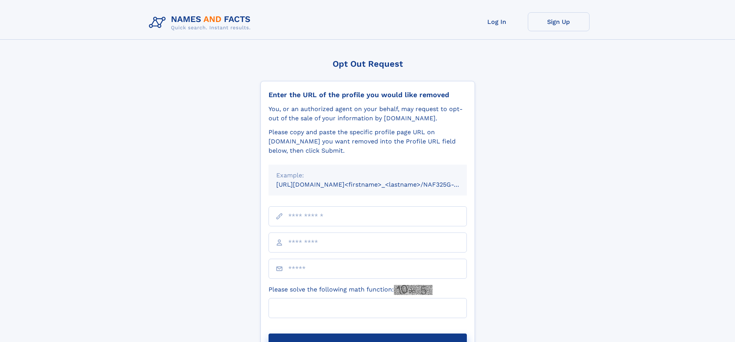  What do you see at coordinates (368, 176) in the screenshot?
I see `div: Example:` at bounding box center [368, 176].